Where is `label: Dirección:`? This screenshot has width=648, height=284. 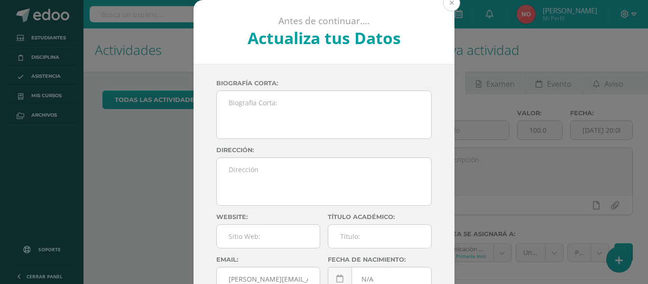 label: Dirección: is located at coordinates (324, 150).